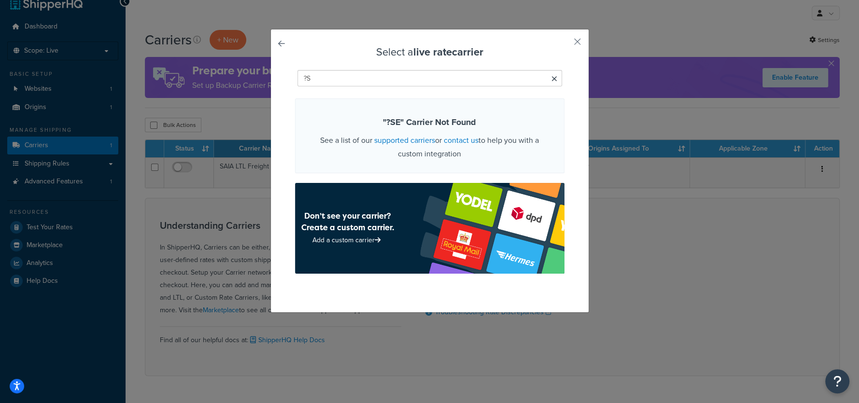  What do you see at coordinates (554, 79) in the screenshot?
I see `span: Clear search query` at bounding box center [554, 79].